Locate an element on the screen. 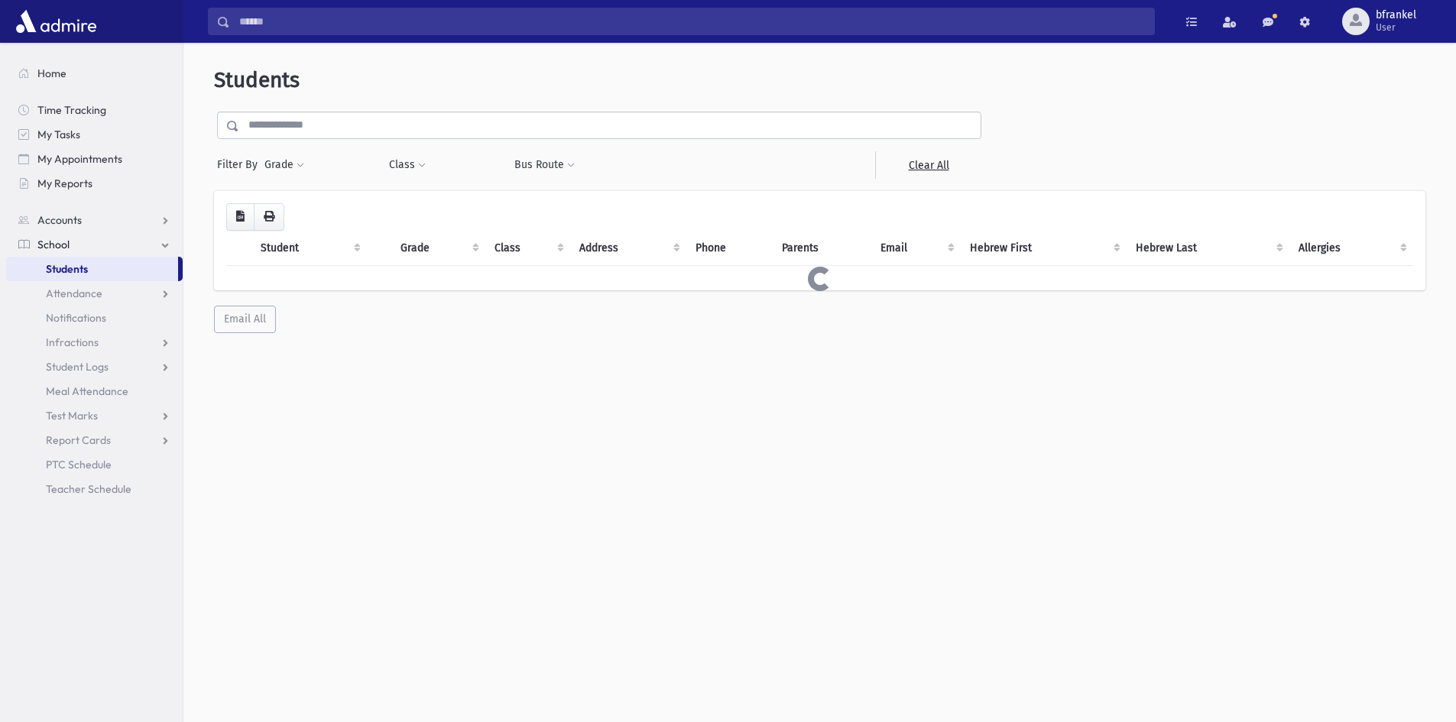  span: Time Tracking is located at coordinates (72, 110).